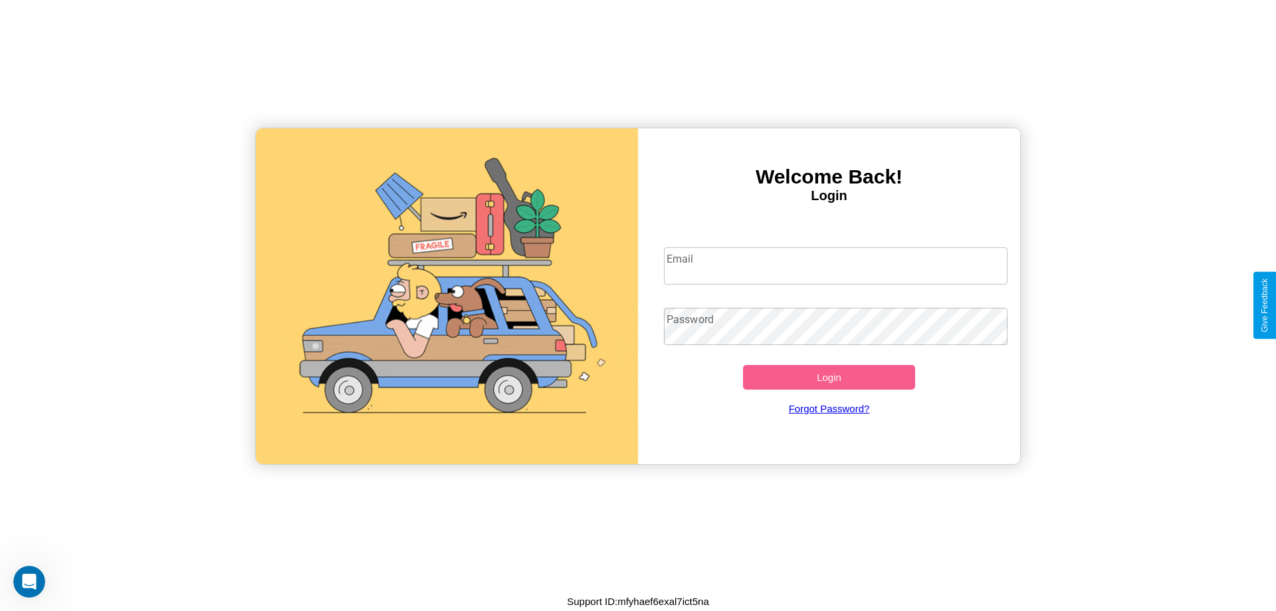 The image size is (1276, 611). What do you see at coordinates (829, 195) in the screenshot?
I see `h4: Login` at bounding box center [829, 195].